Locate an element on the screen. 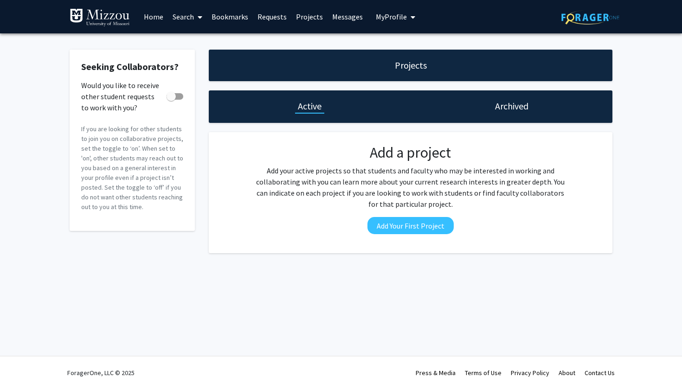 Image resolution: width=682 pixels, height=389 pixels. h1: Active is located at coordinates (309, 106).